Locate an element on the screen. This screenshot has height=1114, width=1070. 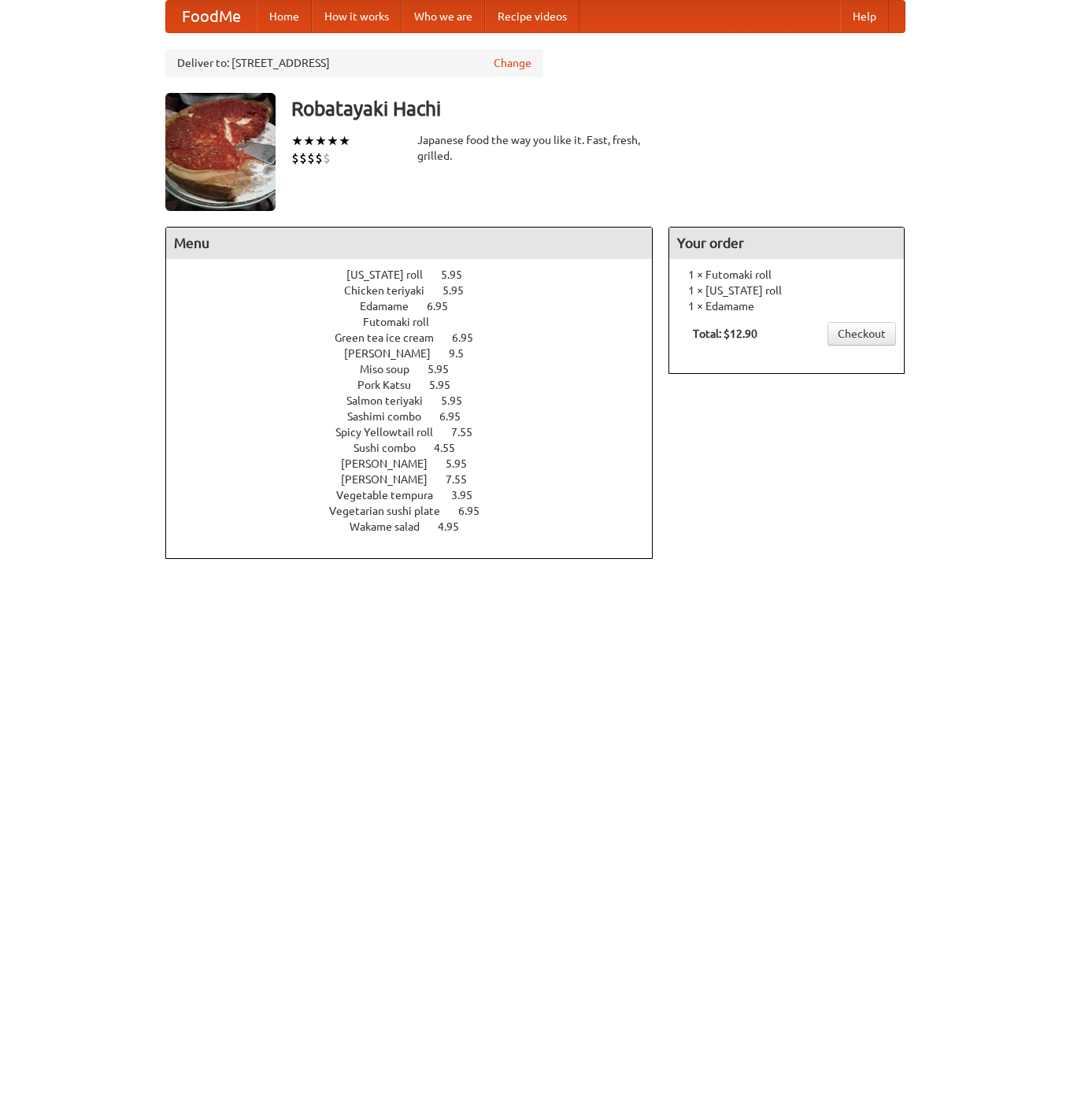
h4: Menu is located at coordinates (409, 243).